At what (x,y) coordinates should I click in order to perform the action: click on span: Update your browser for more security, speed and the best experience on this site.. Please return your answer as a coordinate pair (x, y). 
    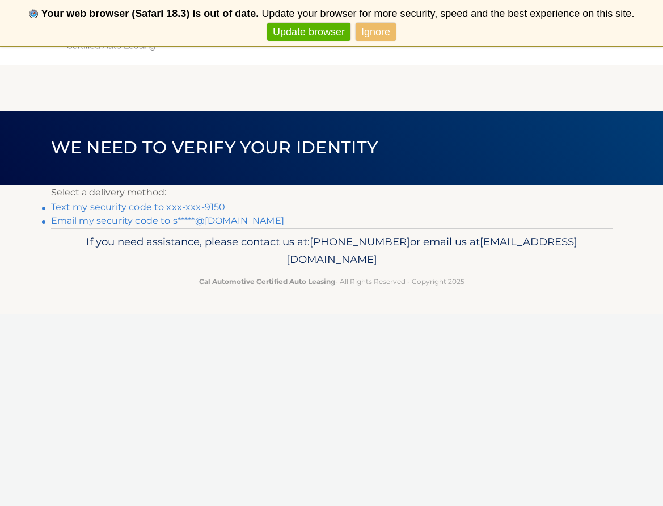
    Looking at the image, I should click on (448, 14).